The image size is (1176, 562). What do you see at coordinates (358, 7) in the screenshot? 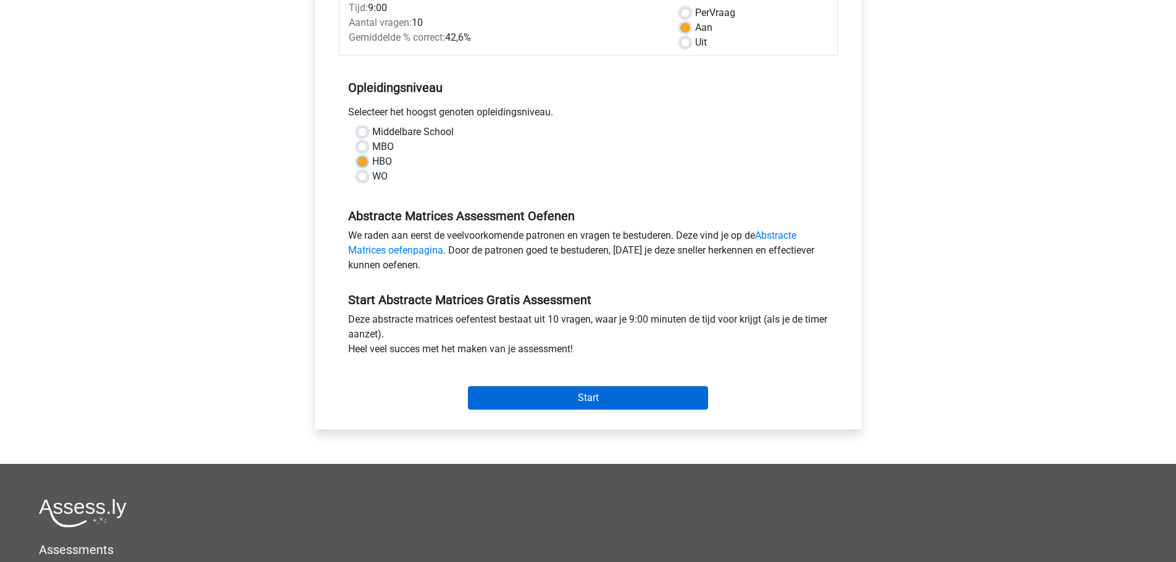
I see `span: Tijd:` at bounding box center [358, 7].